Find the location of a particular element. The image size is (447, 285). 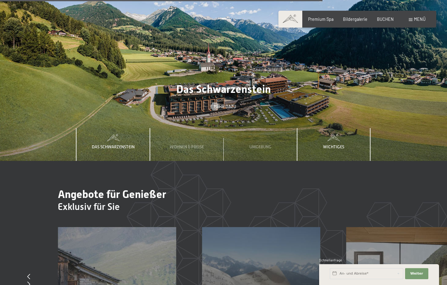

span: Exklusiv für Sie is located at coordinates (89, 206).